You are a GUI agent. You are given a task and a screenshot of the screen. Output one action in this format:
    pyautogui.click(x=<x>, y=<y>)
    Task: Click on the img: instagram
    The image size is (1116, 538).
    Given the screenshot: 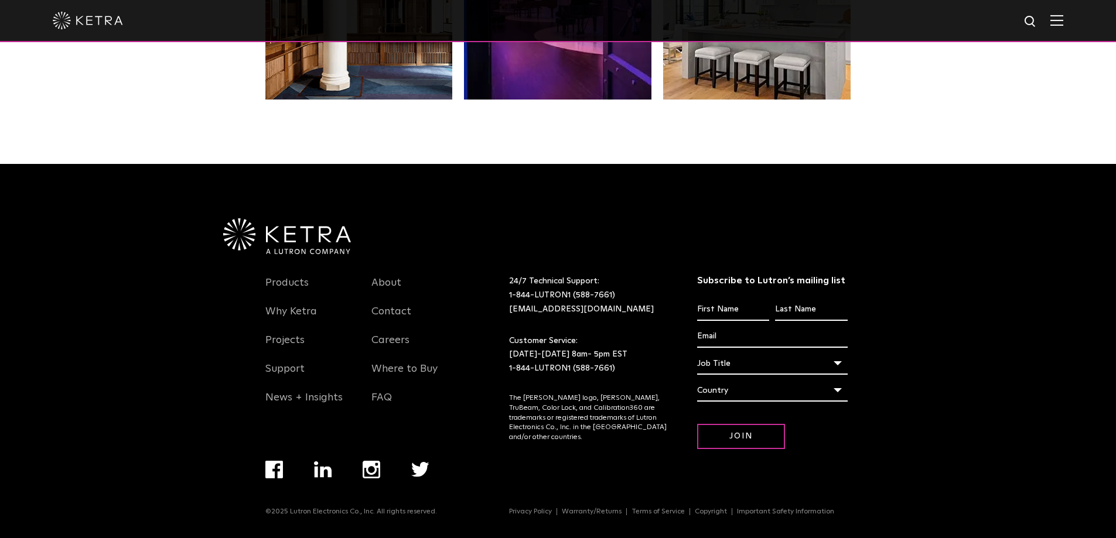 What is the action you would take?
    pyautogui.click(x=371, y=470)
    